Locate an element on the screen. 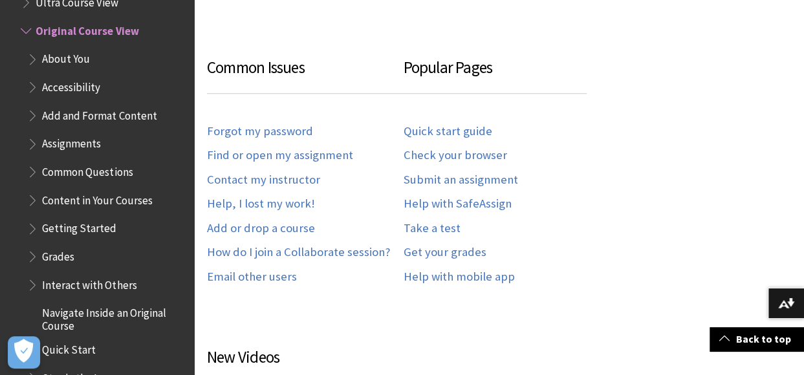 Image resolution: width=804 pixels, height=375 pixels. a: Add or drop a course is located at coordinates (261, 228).